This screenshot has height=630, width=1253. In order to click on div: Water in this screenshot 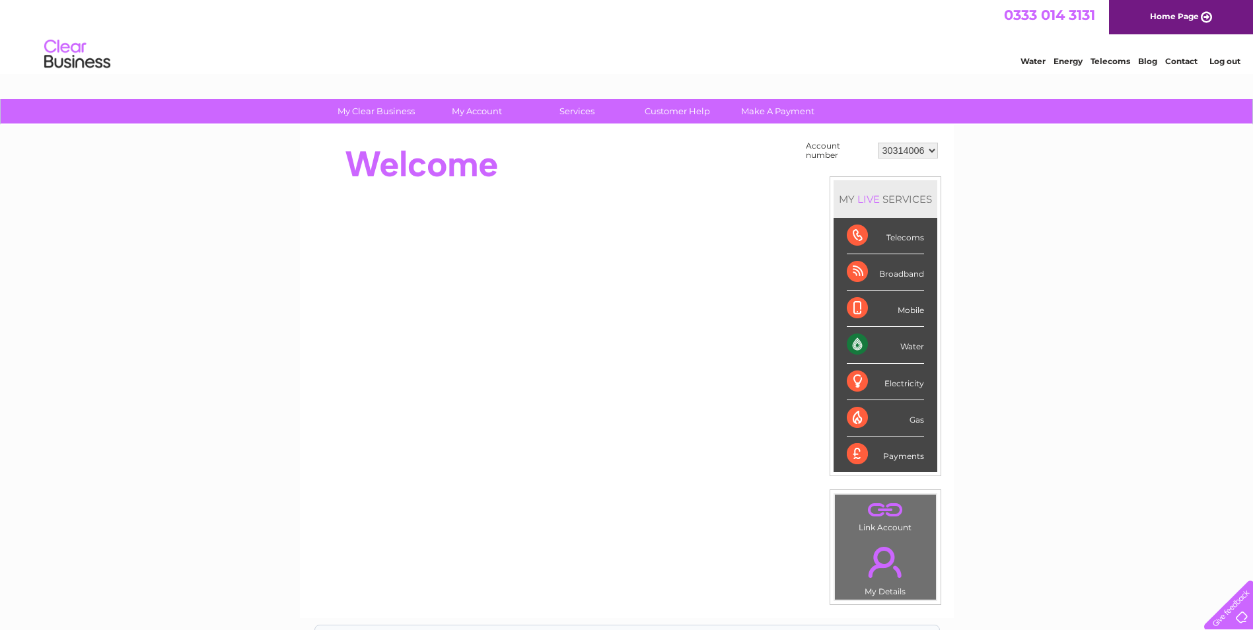, I will do `click(885, 345)`.